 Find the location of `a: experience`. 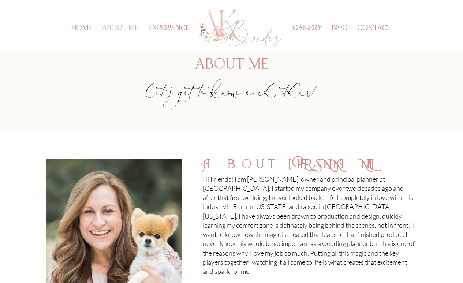

a: experience is located at coordinates (169, 38).